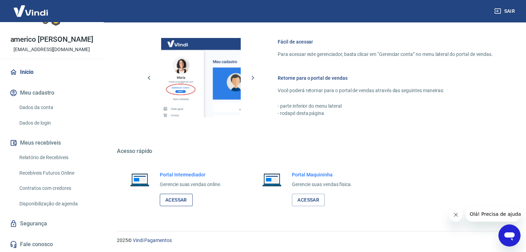  Describe the element at coordinates (191, 185) in the screenshot. I see `p: Gerencie suas vendas online.` at that location.